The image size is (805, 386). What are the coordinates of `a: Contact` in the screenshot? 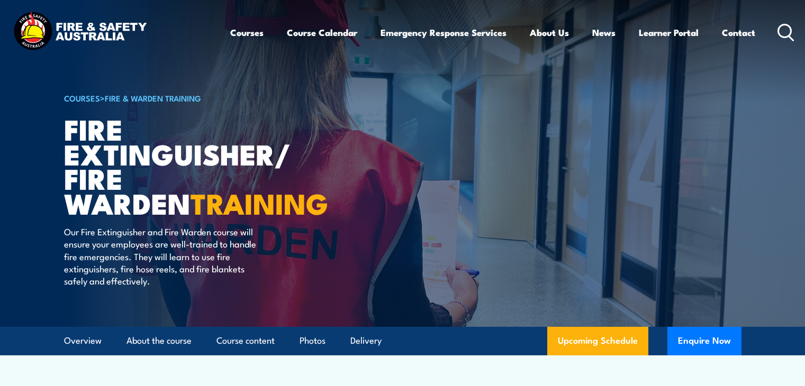 It's located at (738, 32).